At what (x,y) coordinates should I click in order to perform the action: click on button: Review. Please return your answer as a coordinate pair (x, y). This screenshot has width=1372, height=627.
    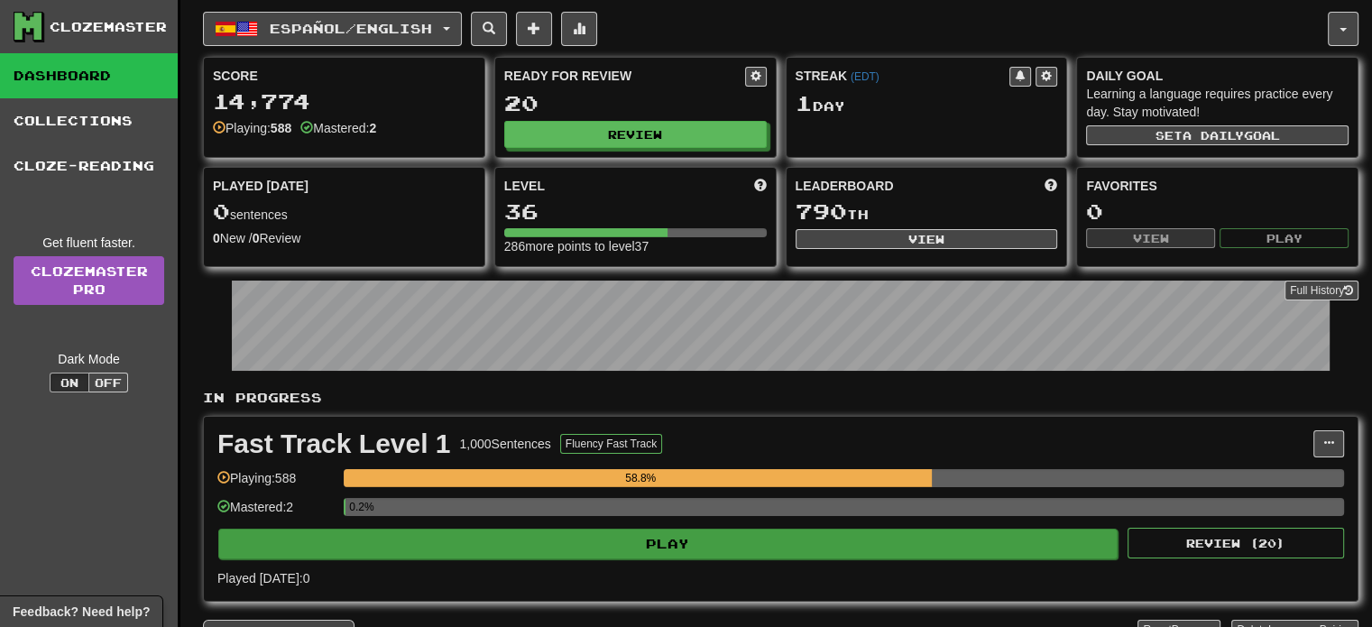
    Looking at the image, I should click on (635, 134).